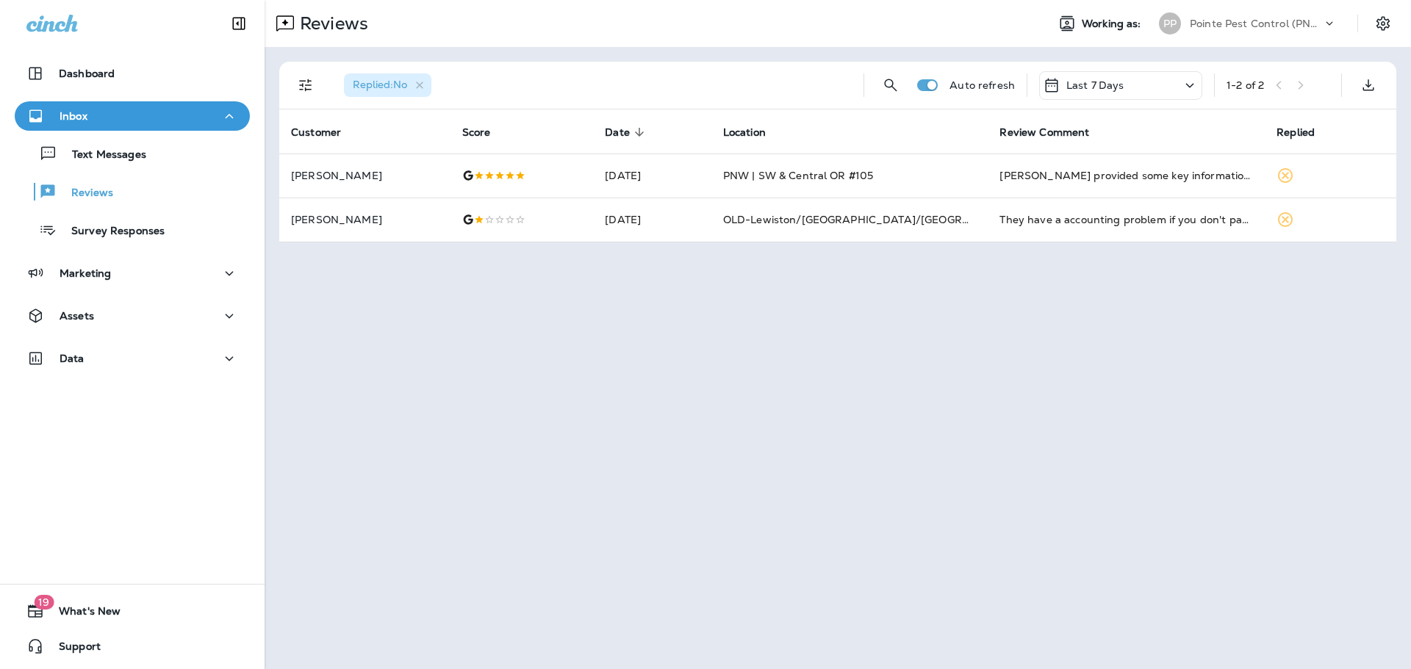 This screenshot has width=1411, height=669. I want to click on button: Marketing, so click(132, 273).